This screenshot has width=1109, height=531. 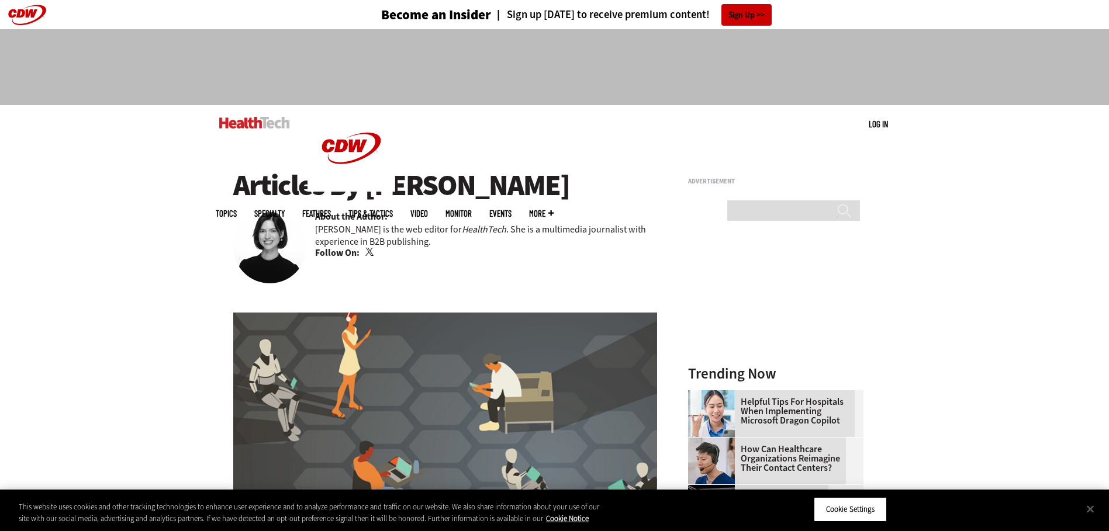 What do you see at coordinates (878, 124) in the screenshot?
I see `a: Log in` at bounding box center [878, 124].